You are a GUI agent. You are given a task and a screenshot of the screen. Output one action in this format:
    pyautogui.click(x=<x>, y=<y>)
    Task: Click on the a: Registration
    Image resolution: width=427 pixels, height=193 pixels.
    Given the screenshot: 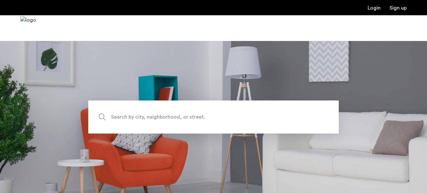 What is the action you would take?
    pyautogui.click(x=398, y=8)
    